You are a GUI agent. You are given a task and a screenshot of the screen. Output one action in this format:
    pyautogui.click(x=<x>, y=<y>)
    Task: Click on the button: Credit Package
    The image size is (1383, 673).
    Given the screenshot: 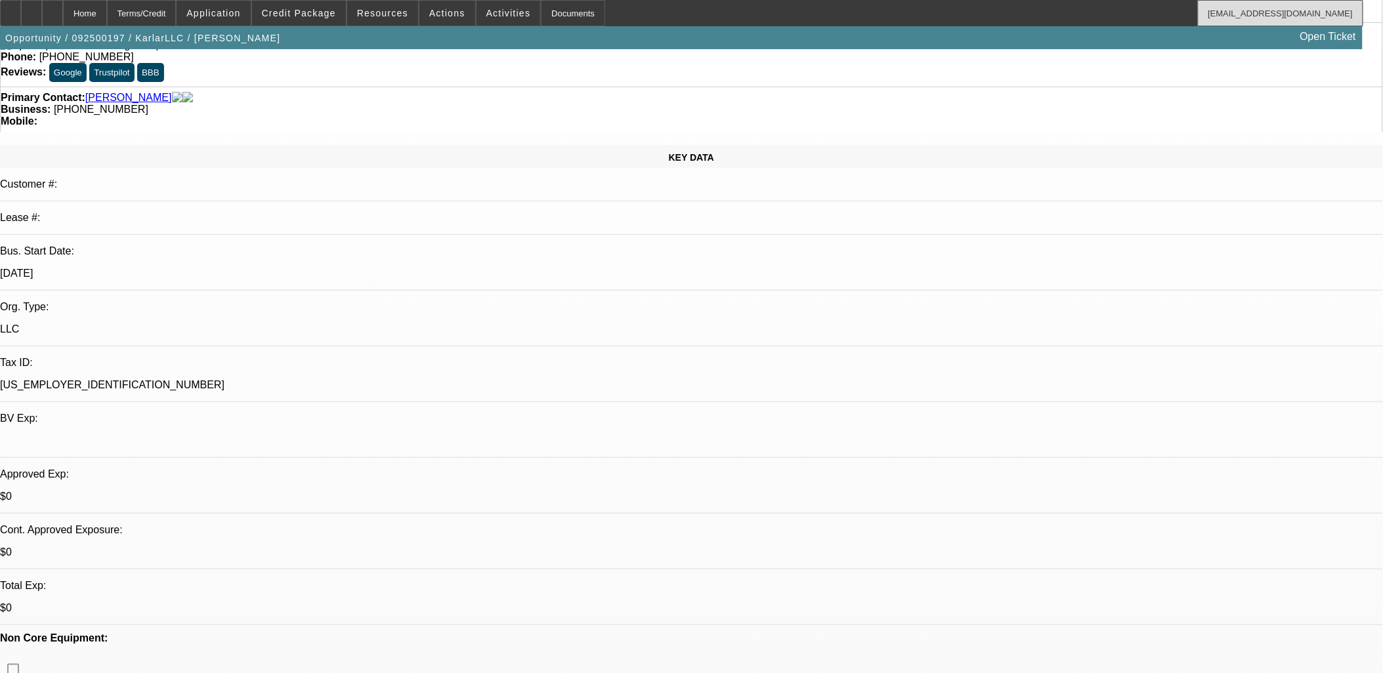 What is the action you would take?
    pyautogui.click(x=299, y=13)
    